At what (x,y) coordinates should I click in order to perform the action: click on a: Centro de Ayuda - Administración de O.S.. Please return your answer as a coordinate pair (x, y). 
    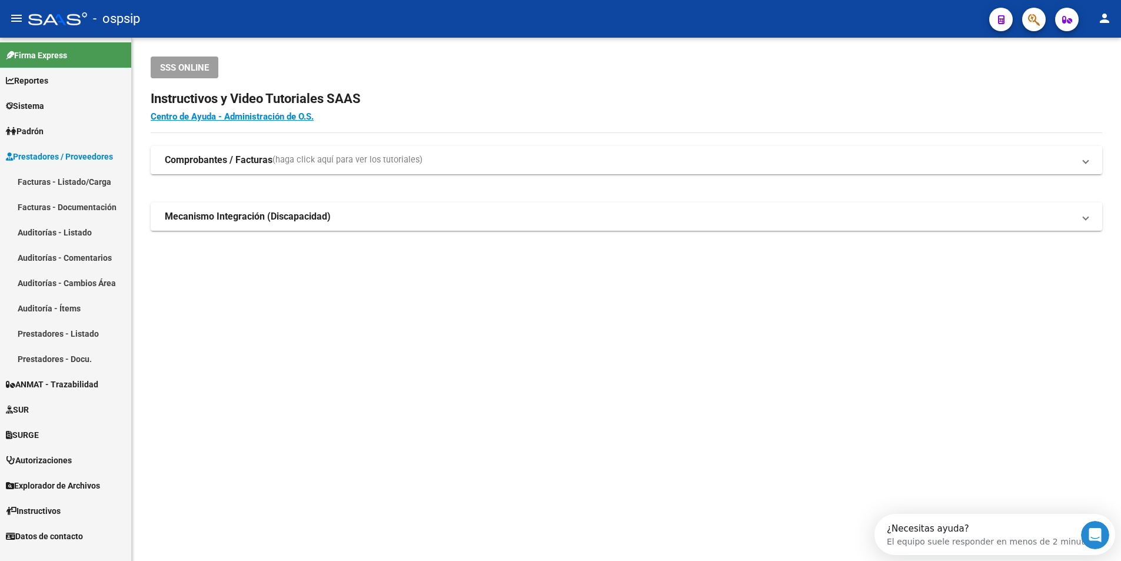
    Looking at the image, I should click on (232, 116).